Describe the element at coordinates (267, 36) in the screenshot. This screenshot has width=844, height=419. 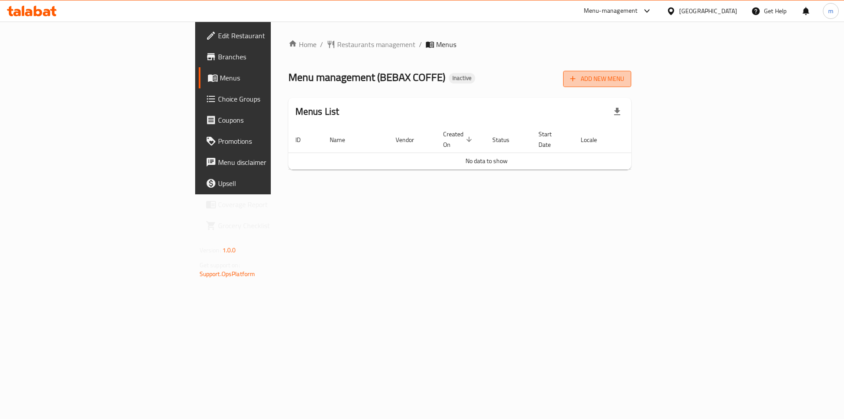
I see `a: Edit Restaurant` at that location.